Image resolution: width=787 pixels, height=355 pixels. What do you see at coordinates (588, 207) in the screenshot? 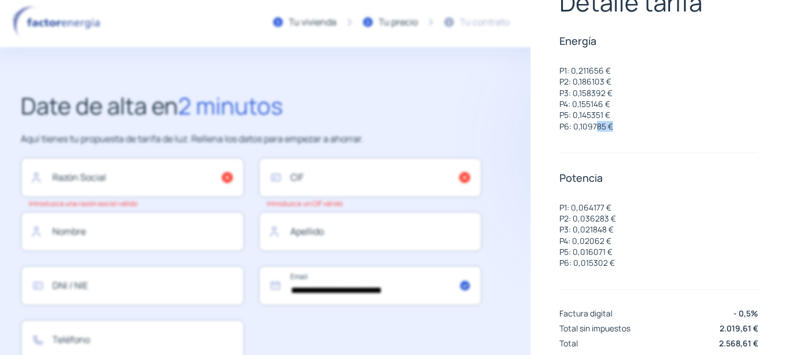
I see `p: P1: 0,064177 €` at bounding box center [588, 207].